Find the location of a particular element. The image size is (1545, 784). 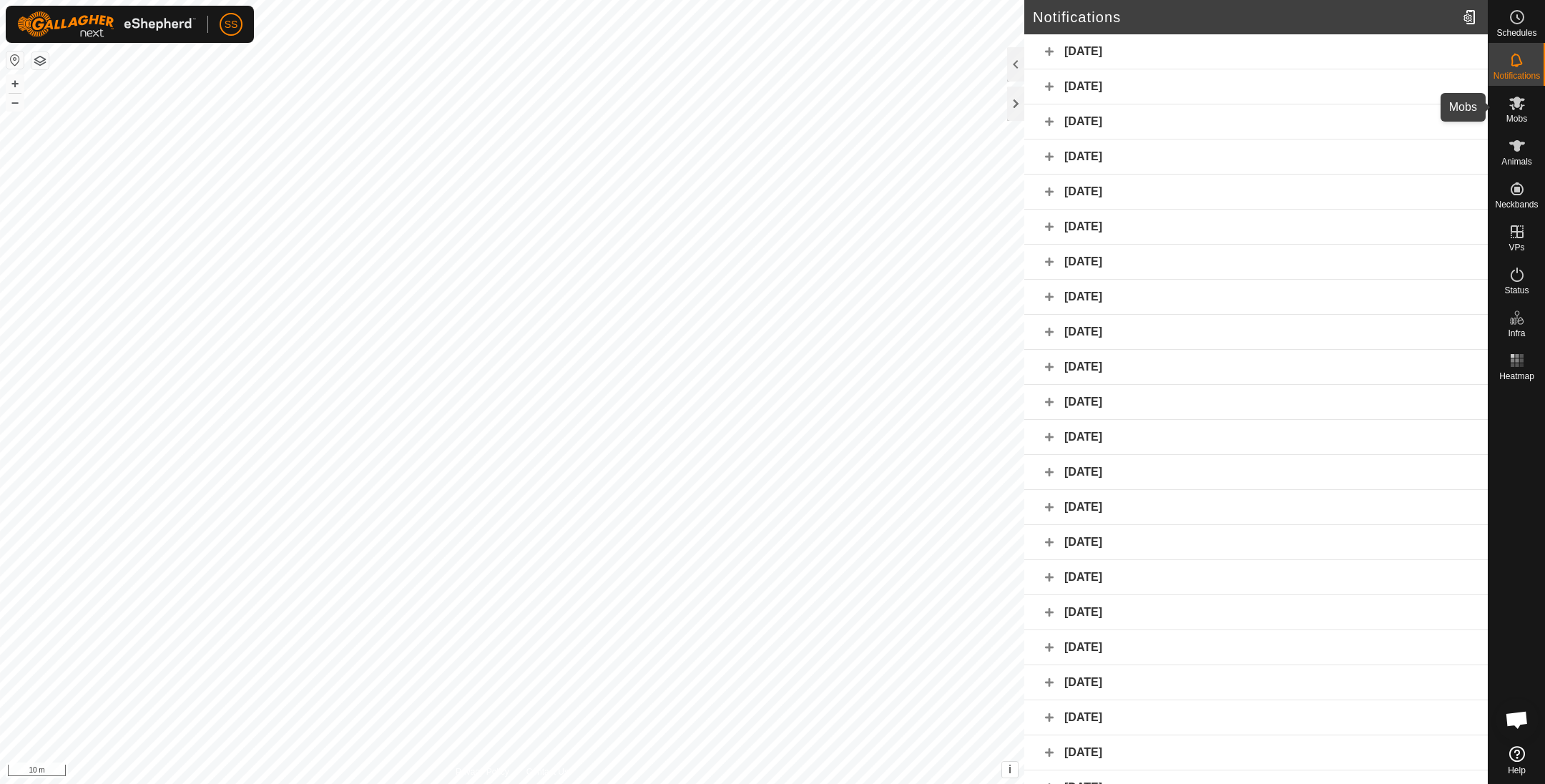

span: Schedules is located at coordinates (1516, 33).